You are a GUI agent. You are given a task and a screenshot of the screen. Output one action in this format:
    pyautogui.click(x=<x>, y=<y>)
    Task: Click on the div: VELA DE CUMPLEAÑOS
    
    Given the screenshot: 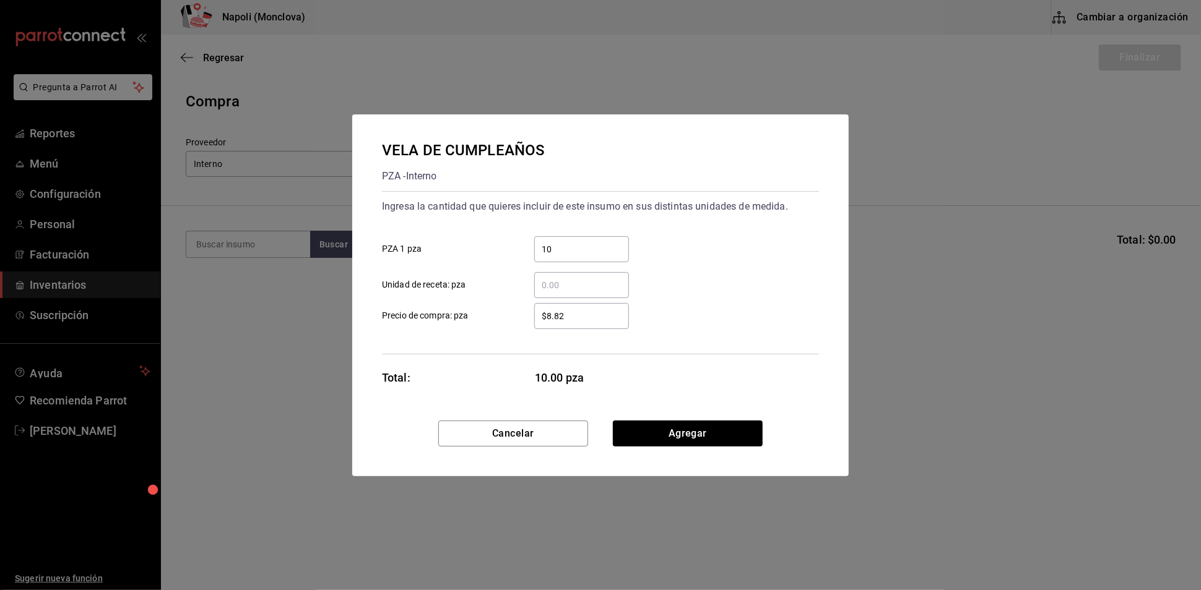 What is the action you would take?
    pyautogui.click(x=463, y=150)
    